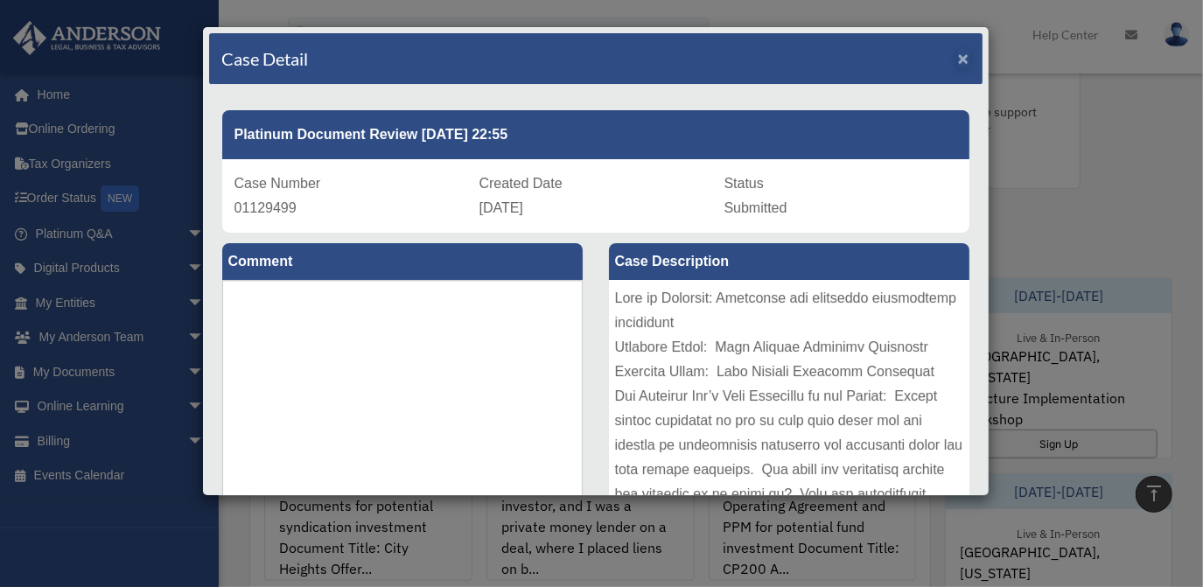 Image resolution: width=1203 pixels, height=587 pixels. I want to click on h4: Case Detail, so click(265, 59).